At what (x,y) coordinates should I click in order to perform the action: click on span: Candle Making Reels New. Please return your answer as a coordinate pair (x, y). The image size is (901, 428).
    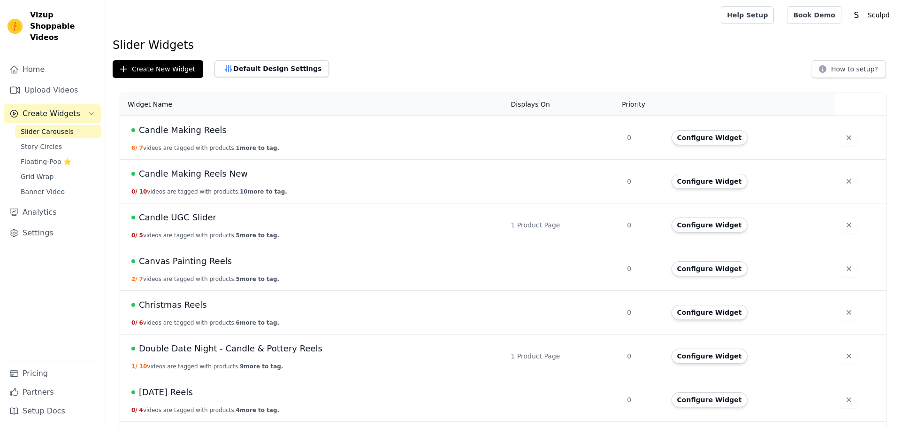
    Looking at the image, I should click on (193, 174).